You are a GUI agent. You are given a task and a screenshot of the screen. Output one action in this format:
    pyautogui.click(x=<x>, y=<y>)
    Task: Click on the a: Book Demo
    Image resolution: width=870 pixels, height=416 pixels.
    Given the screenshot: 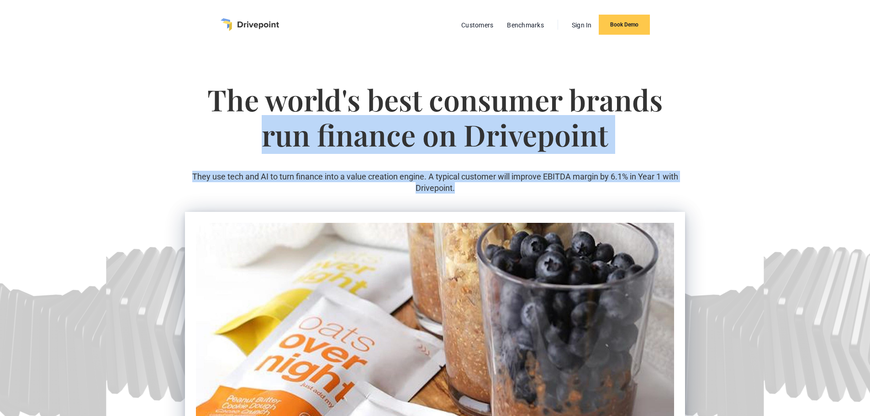 What is the action you would take?
    pyautogui.click(x=624, y=25)
    